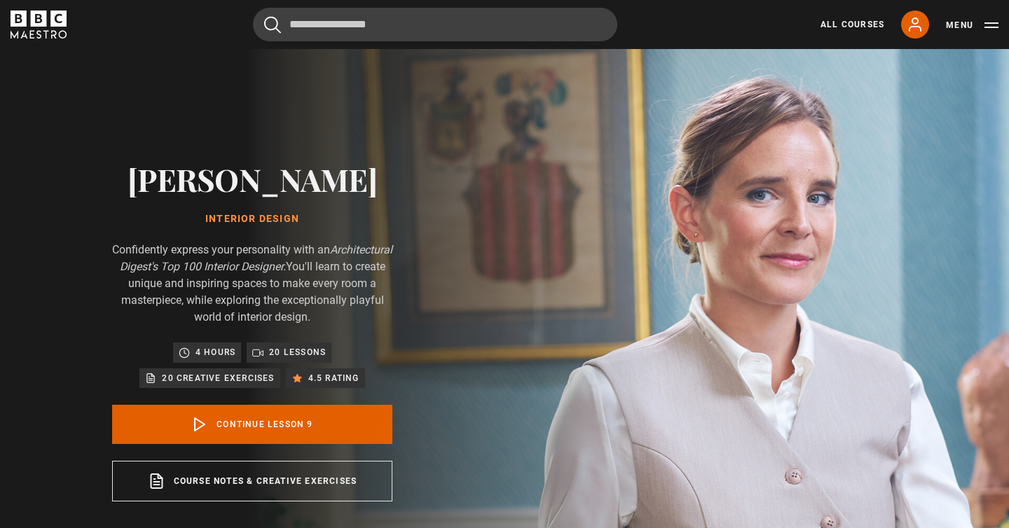 The image size is (1009, 528). What do you see at coordinates (273, 25) in the screenshot?
I see `button: Submit the search query` at bounding box center [273, 25].